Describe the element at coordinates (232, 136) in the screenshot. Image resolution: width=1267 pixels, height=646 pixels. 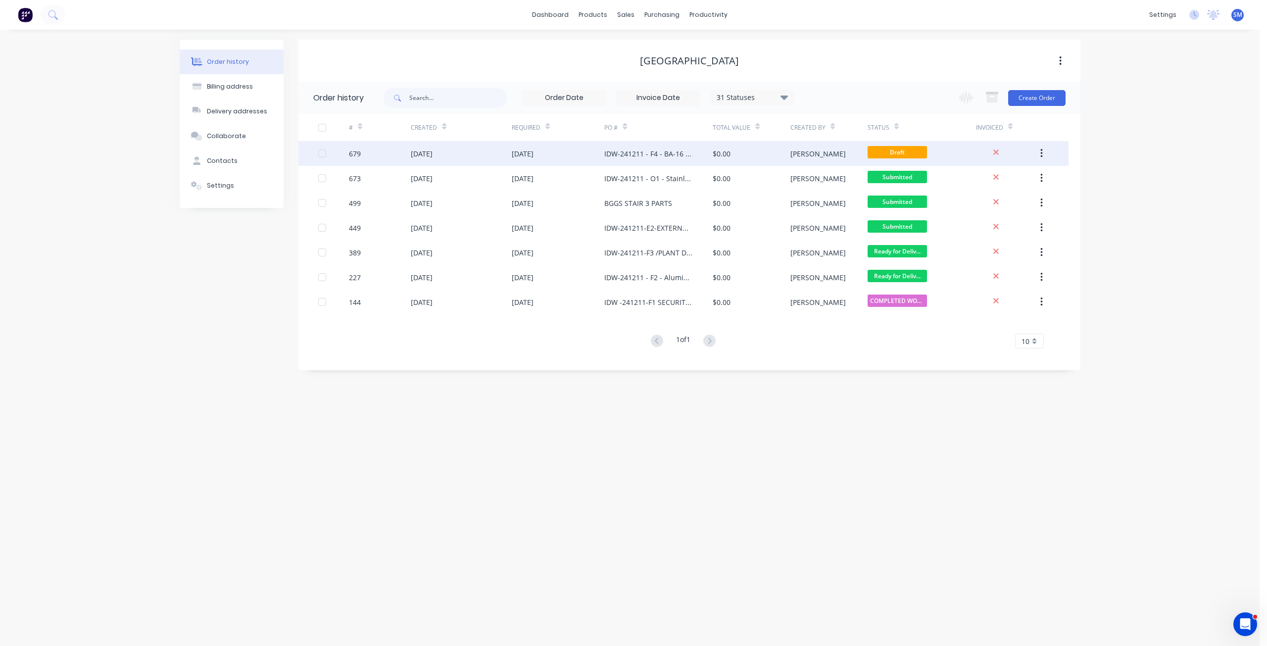
I see `button: Collaborate` at that location.